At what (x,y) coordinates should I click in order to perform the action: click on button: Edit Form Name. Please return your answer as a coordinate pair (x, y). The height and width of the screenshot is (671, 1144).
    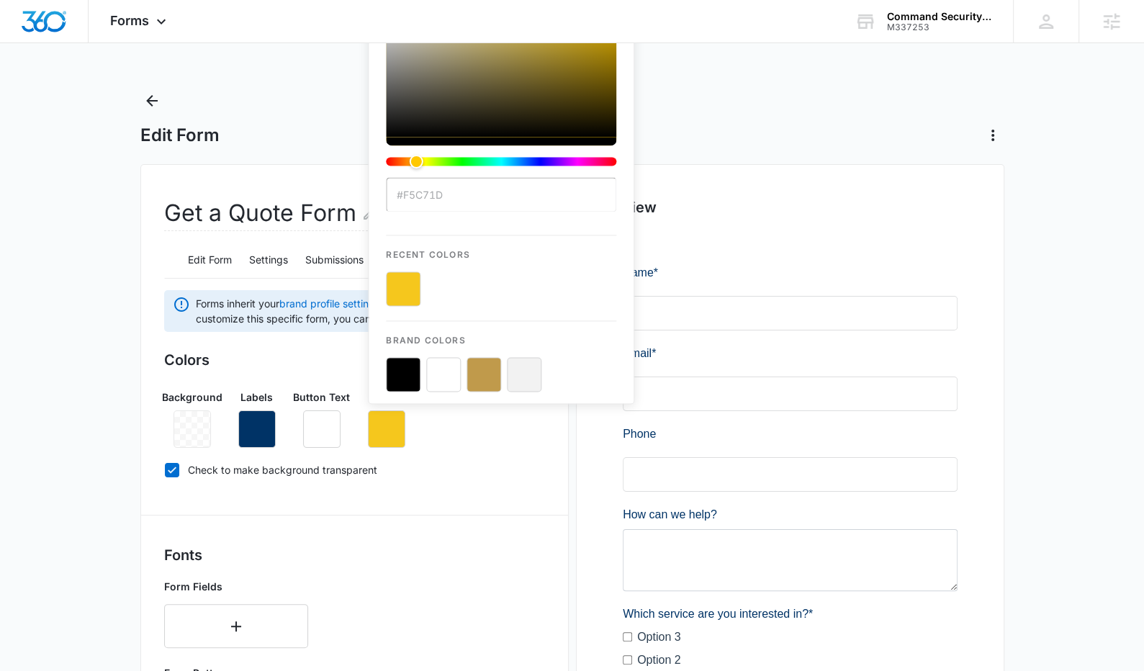
    Looking at the image, I should click on (370, 213).